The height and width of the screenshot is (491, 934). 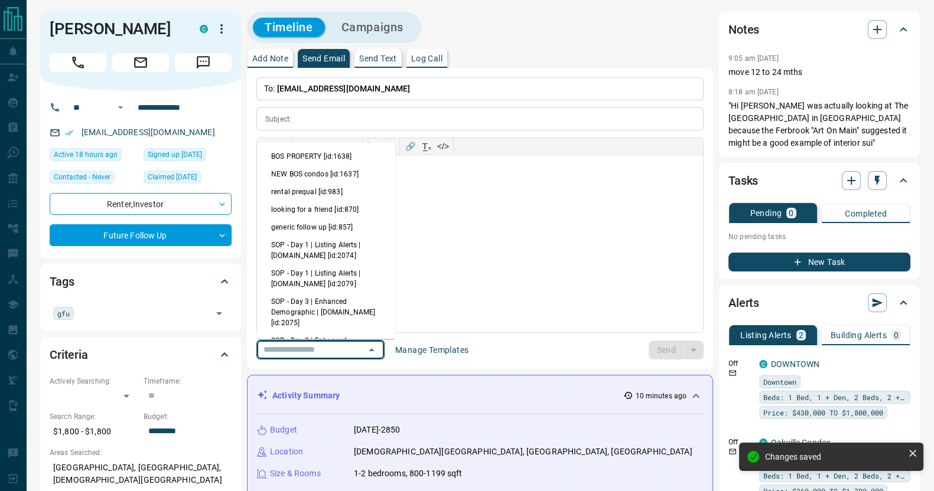 What do you see at coordinates (834, 457) in the screenshot?
I see `div: Changes saved` at bounding box center [834, 457].